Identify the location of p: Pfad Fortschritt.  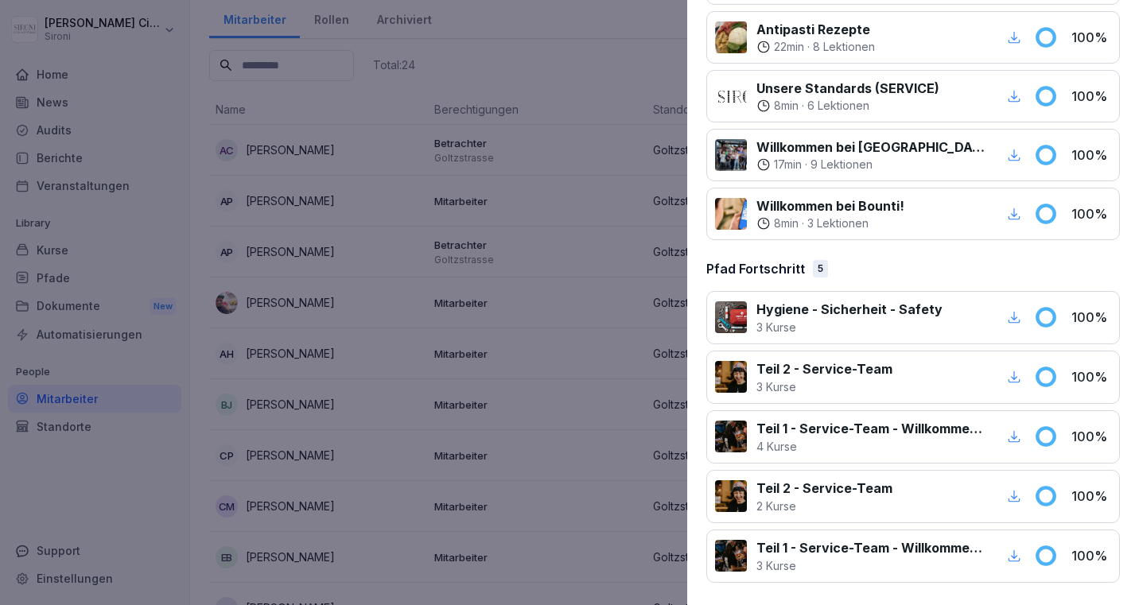
(755, 269).